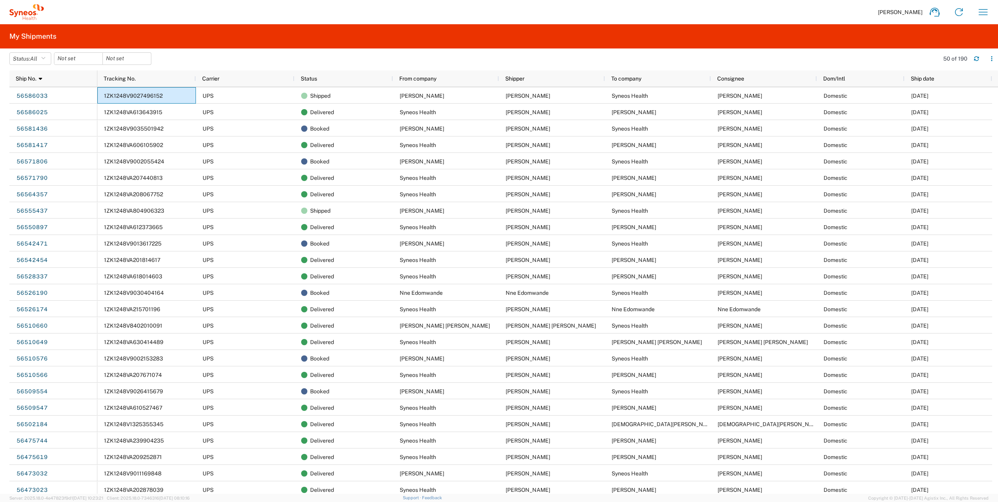 Image resolution: width=998 pixels, height=502 pixels. Describe the element at coordinates (956, 59) in the screenshot. I see `div: 50 of 190` at that location.